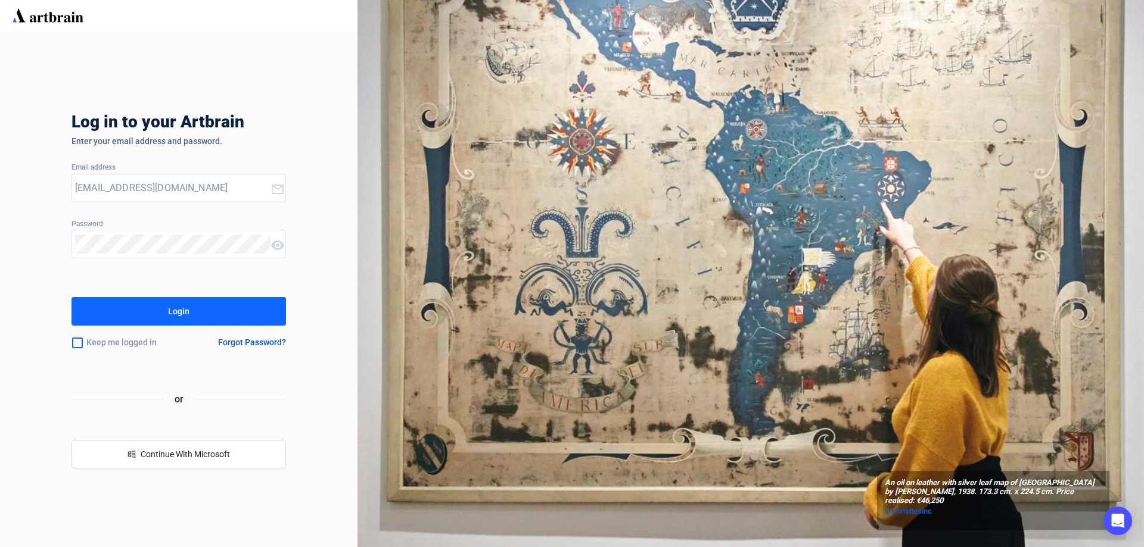  I want to click on span: Continue With Microsoft, so click(185, 454).